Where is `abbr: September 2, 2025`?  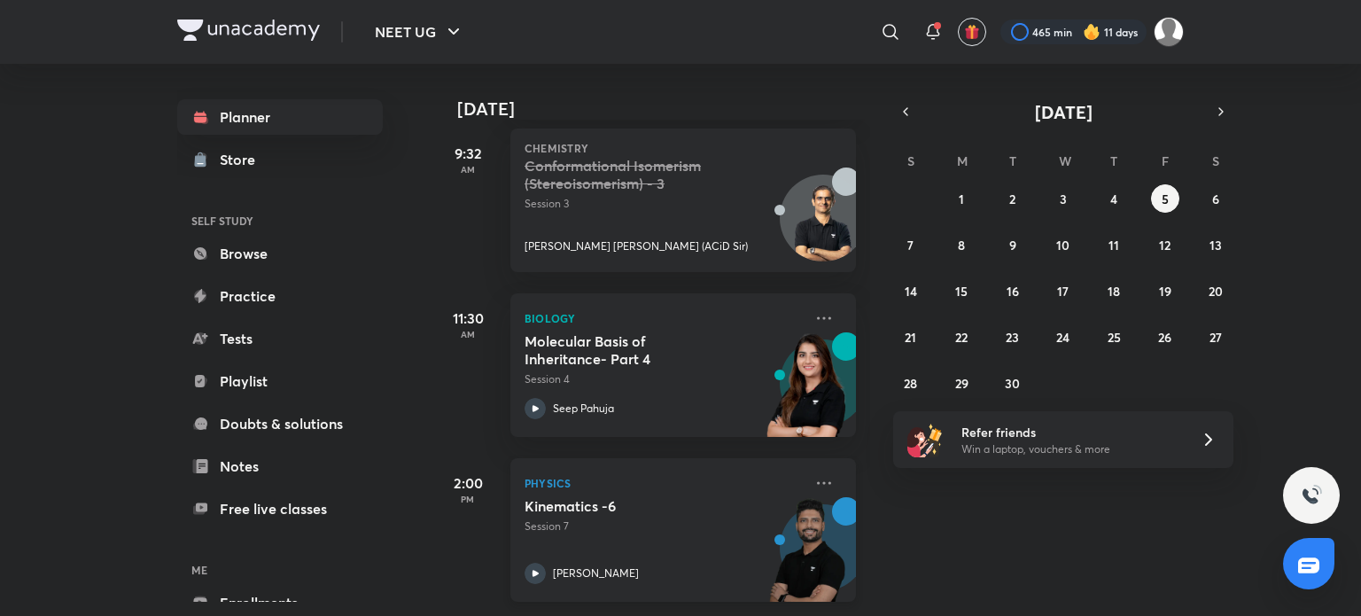 abbr: September 2, 2025 is located at coordinates (1012, 198).